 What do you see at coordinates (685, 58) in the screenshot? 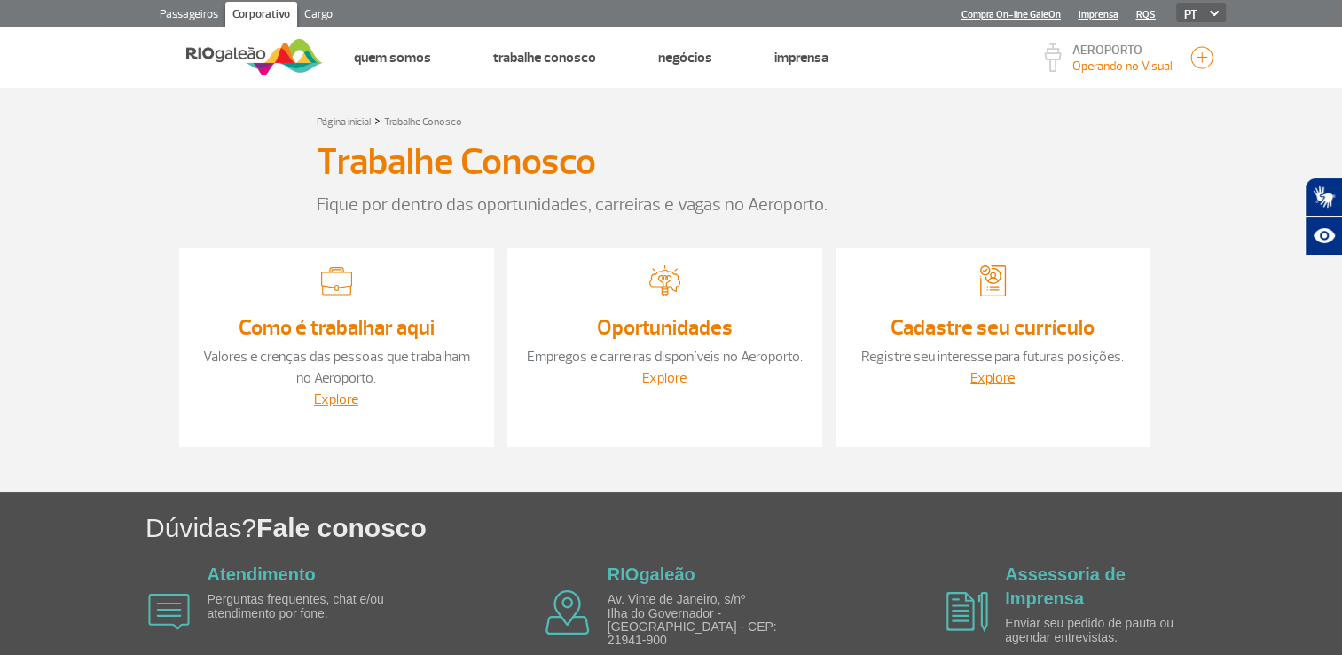
I see `a: Negócios` at bounding box center [685, 58].